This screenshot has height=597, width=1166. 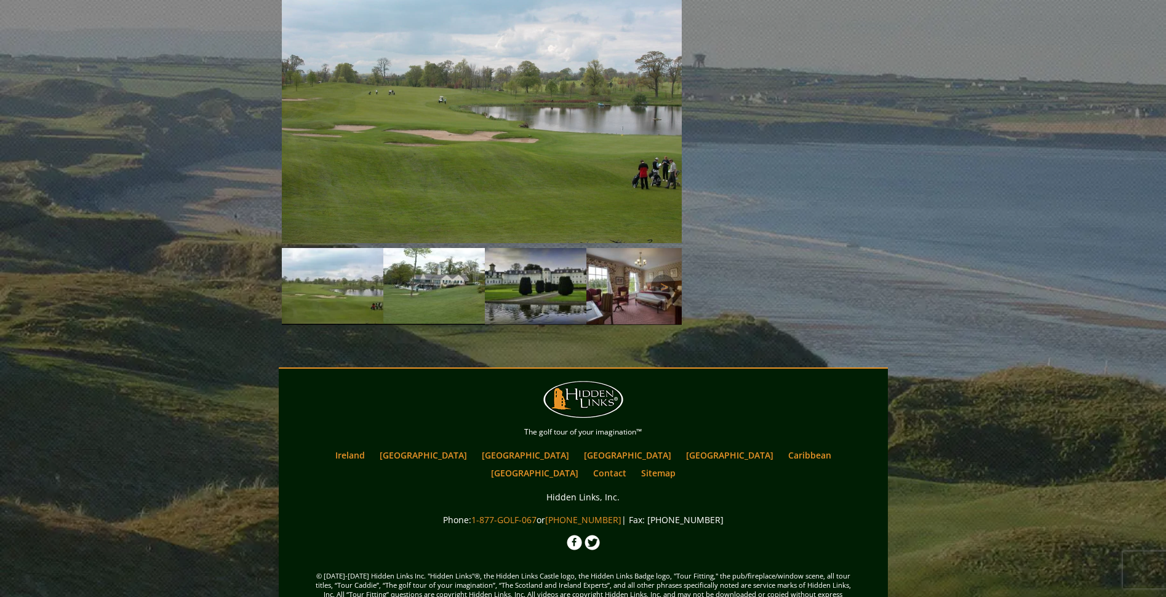 What do you see at coordinates (663, 287) in the screenshot?
I see `a: Next` at bounding box center [663, 287].